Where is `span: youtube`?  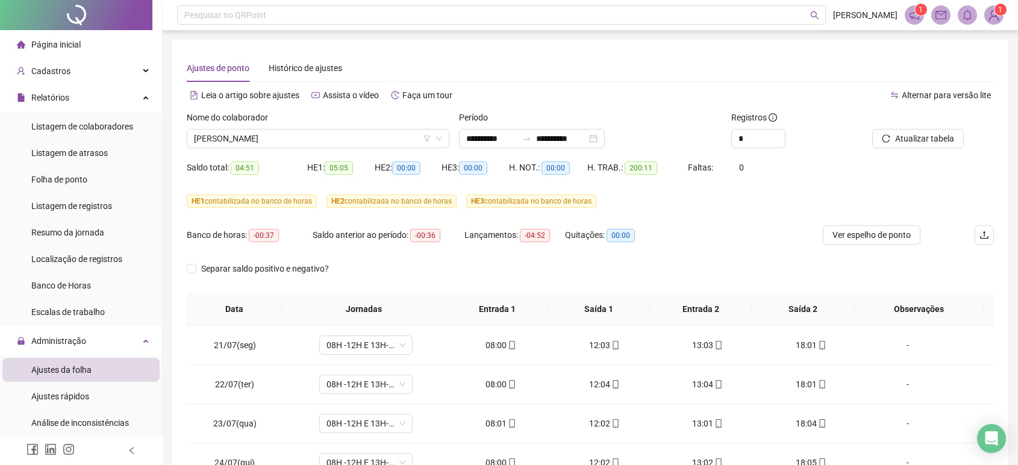 span: youtube is located at coordinates (315, 95).